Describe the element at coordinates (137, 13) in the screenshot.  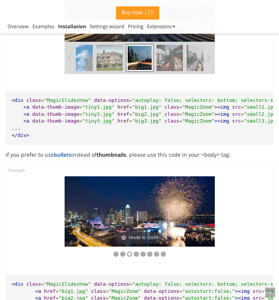
I see `a: Buy now£29` at that location.